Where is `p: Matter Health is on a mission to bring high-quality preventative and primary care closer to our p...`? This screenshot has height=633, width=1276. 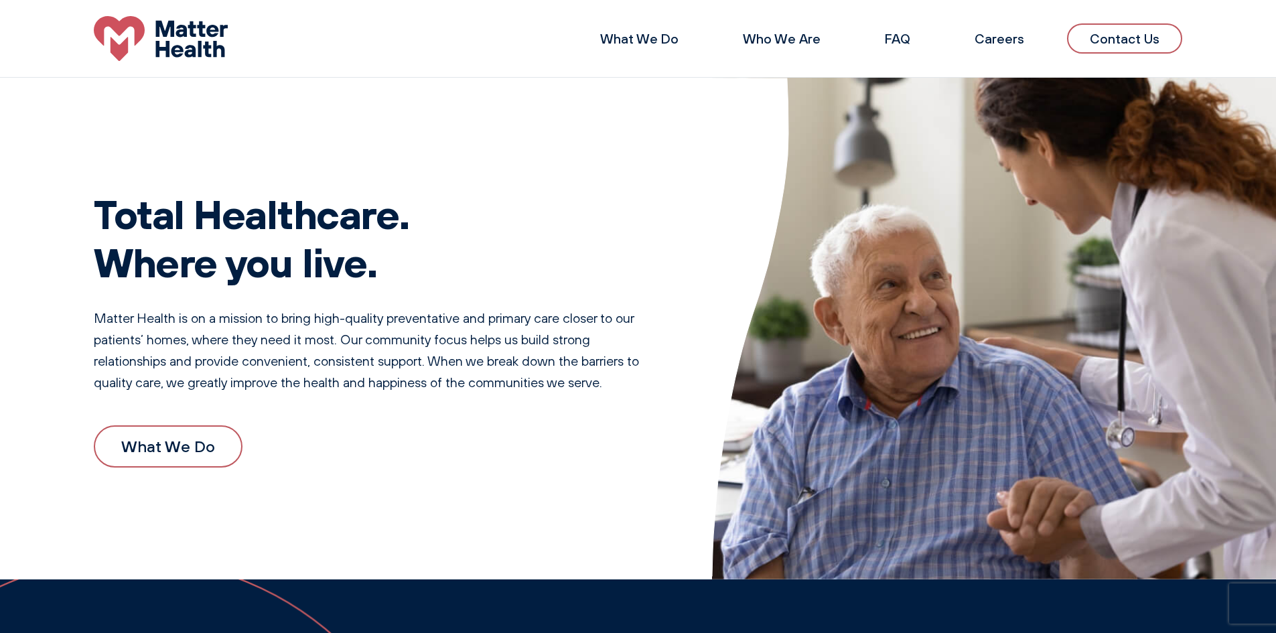 p: Matter Health is on a mission to bring high-quality preventative and primary care closer to our p... is located at coordinates (376, 350).